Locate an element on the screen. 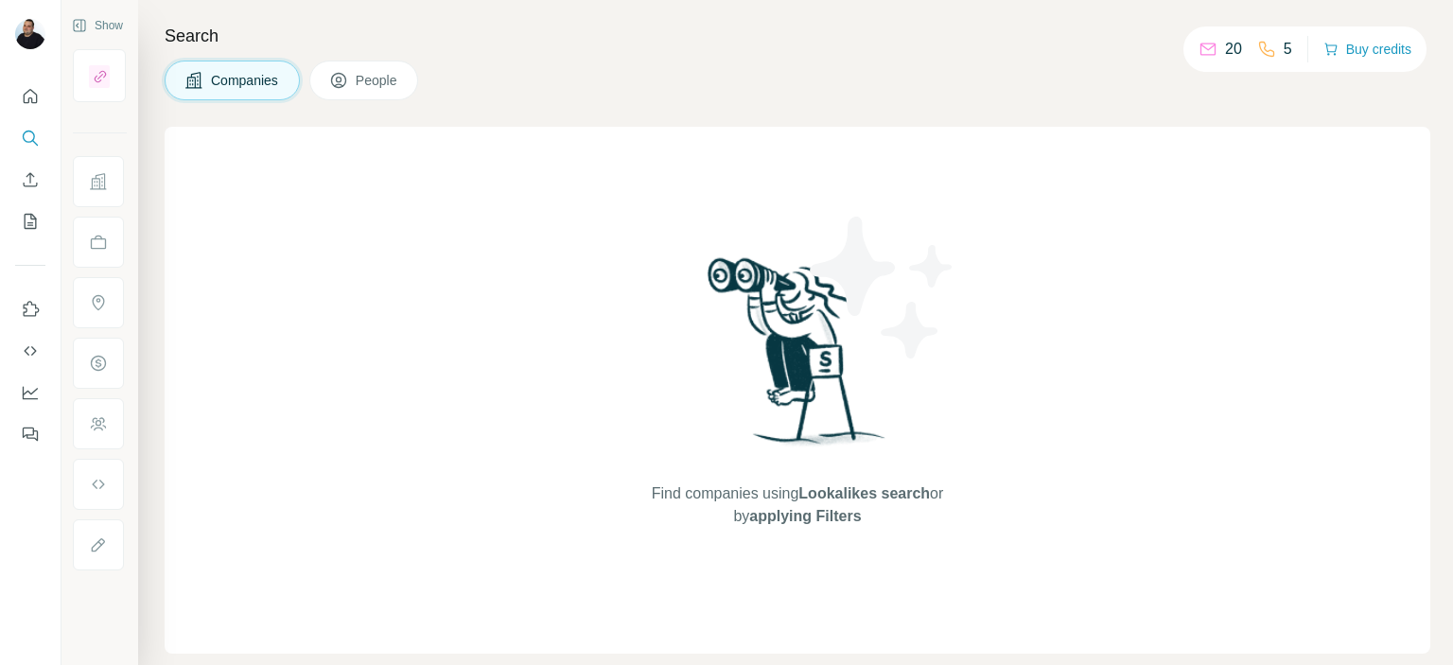  button: Use Surfe API is located at coordinates (30, 351).